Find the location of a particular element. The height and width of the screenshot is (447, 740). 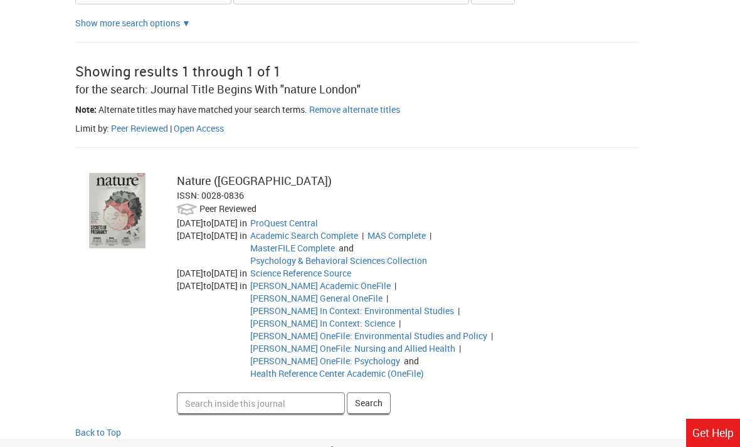

input: Search inside this journal is located at coordinates (261, 403).